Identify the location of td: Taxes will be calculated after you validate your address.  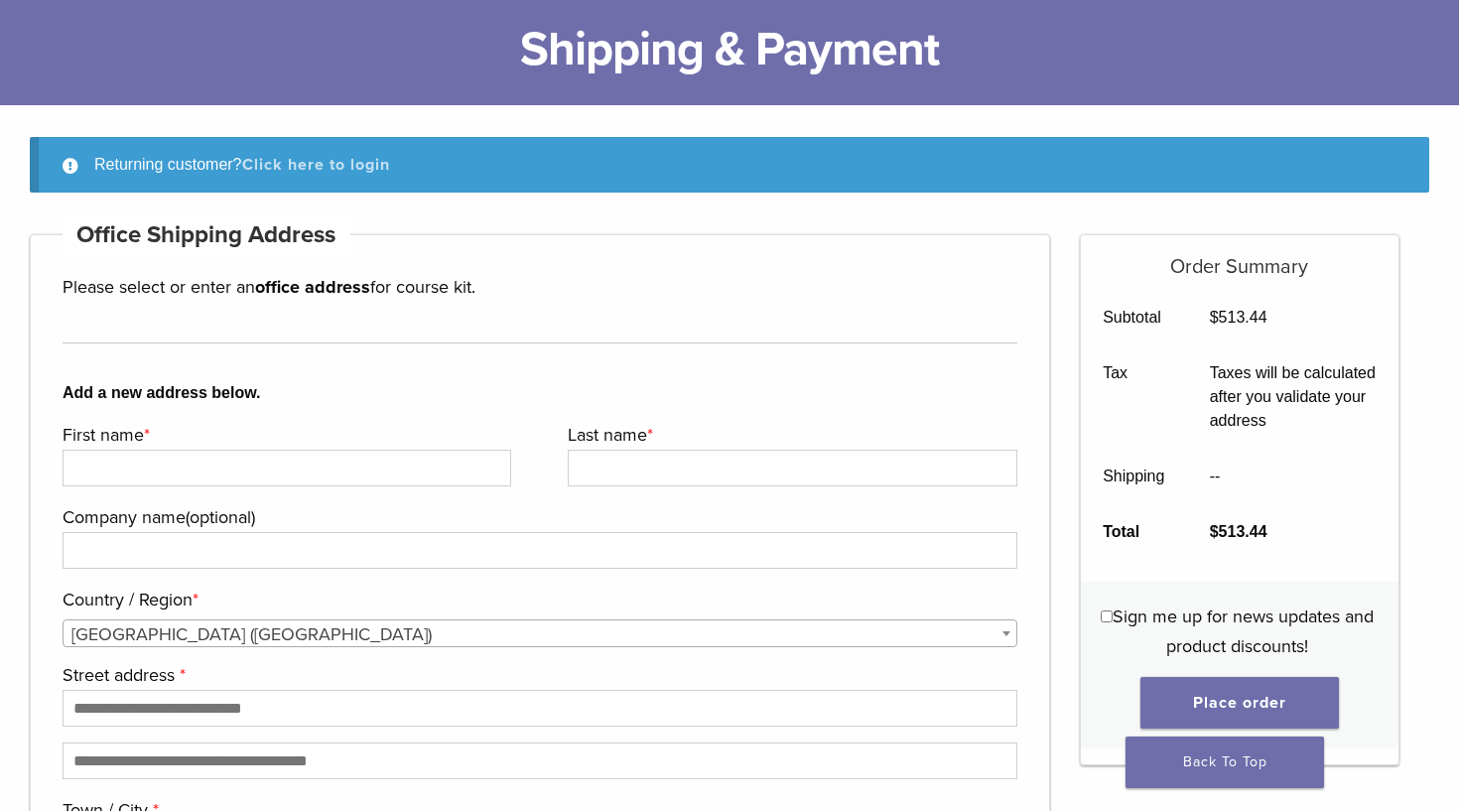
(1292, 397).